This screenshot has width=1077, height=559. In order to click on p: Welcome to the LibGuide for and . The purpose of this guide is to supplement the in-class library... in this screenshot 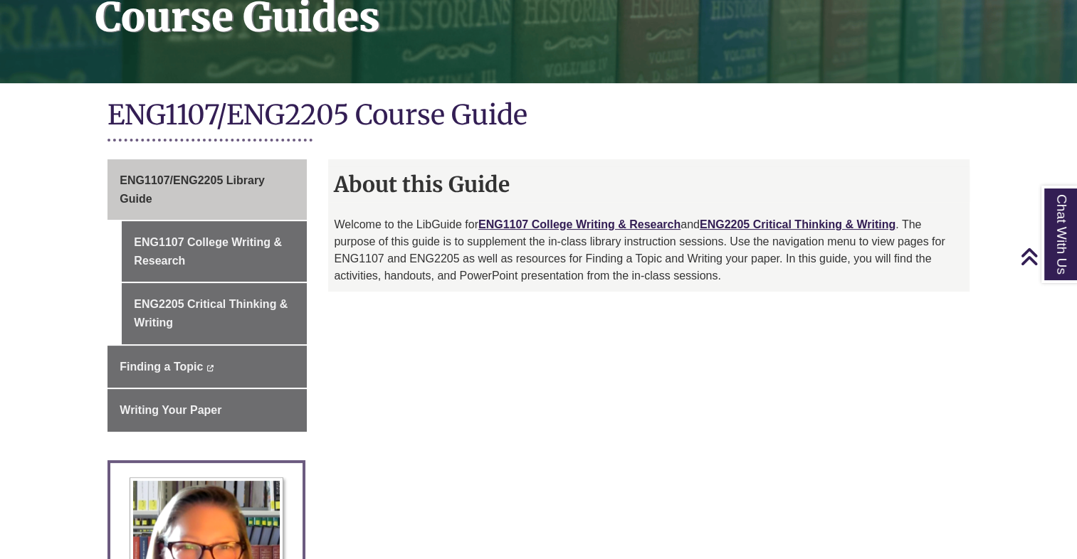, I will do `click(648, 251)`.